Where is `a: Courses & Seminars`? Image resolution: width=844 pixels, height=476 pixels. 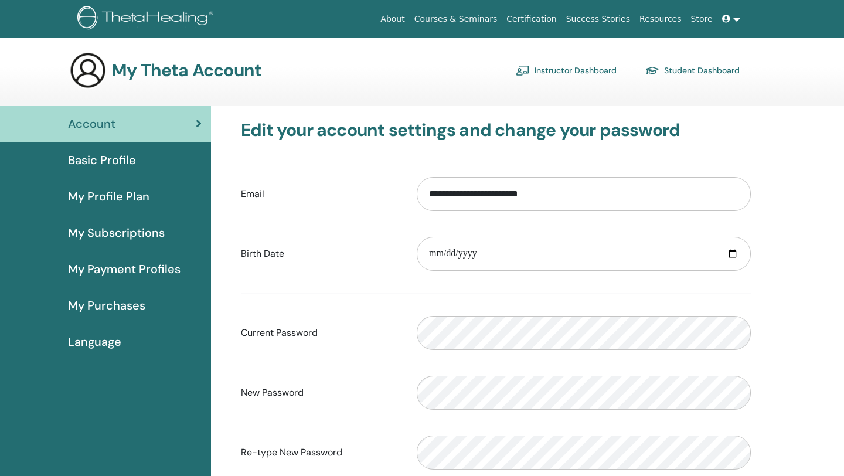 a: Courses & Seminars is located at coordinates (456, 19).